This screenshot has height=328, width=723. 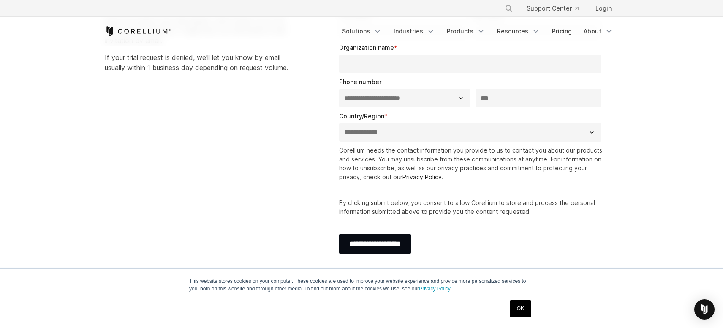 What do you see at coordinates (704, 309) in the screenshot?
I see `div: Open Intercom Messenger` at bounding box center [704, 309].